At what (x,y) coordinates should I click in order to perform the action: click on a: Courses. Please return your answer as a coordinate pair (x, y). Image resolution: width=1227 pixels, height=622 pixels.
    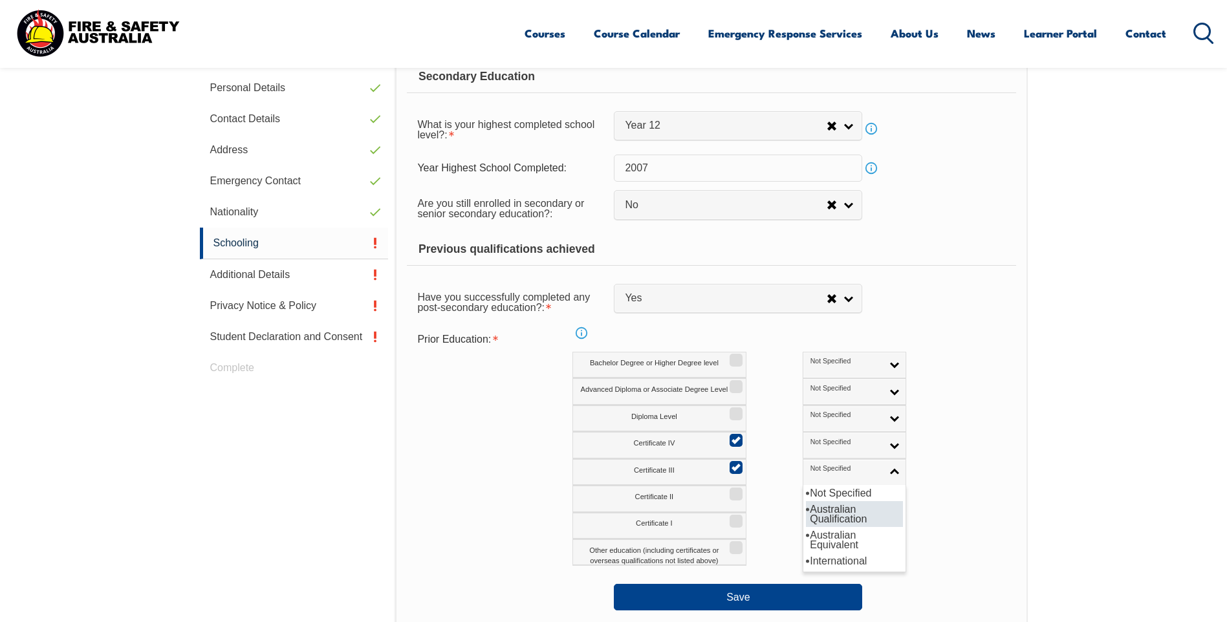
    Looking at the image, I should click on (545, 33).